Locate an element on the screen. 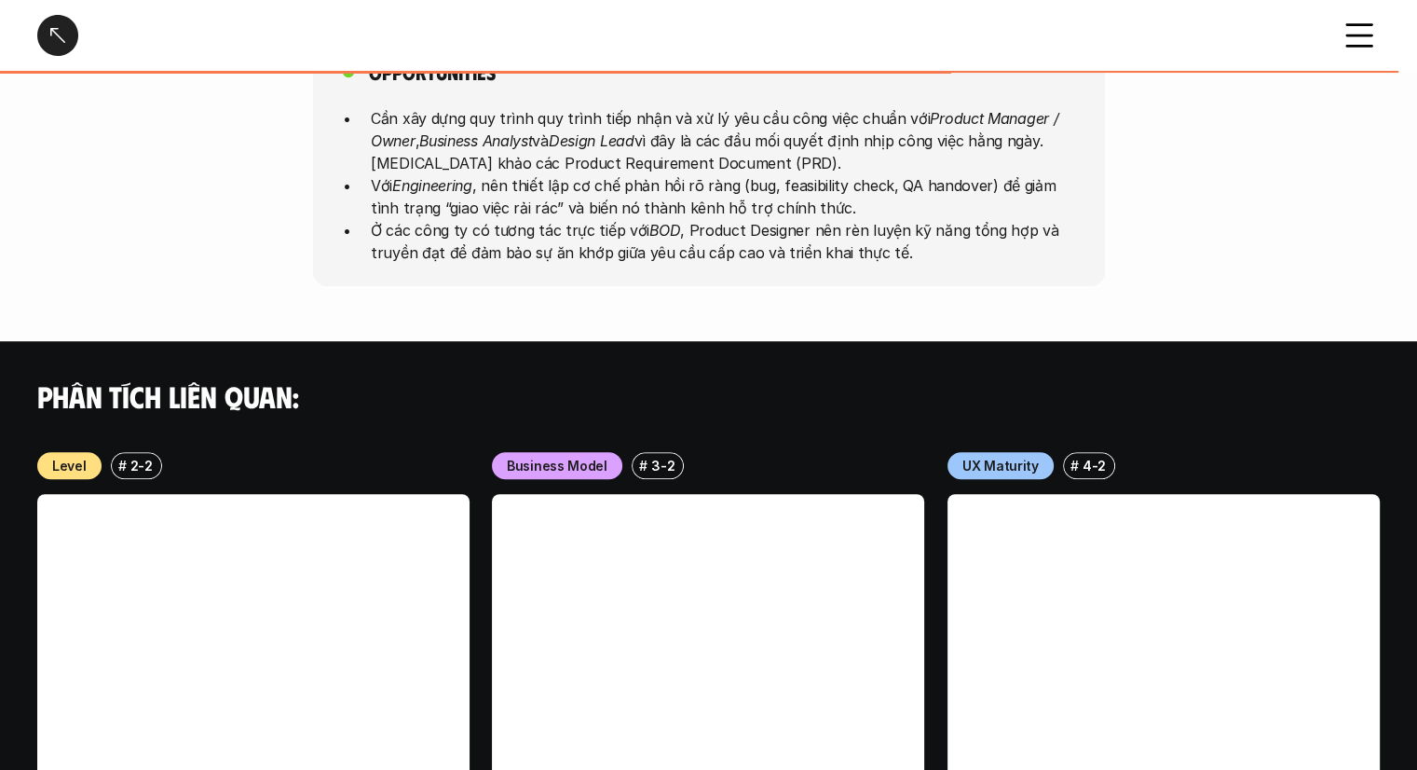 Image resolution: width=1417 pixels, height=770 pixels. p: 4-2 is located at coordinates (1094, 465).